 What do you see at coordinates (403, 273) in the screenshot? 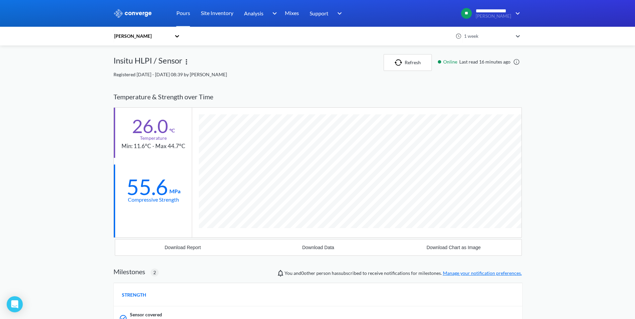
I see `span: You and person has subscribed to receive notifications for milestones.` at bounding box center [403, 273].